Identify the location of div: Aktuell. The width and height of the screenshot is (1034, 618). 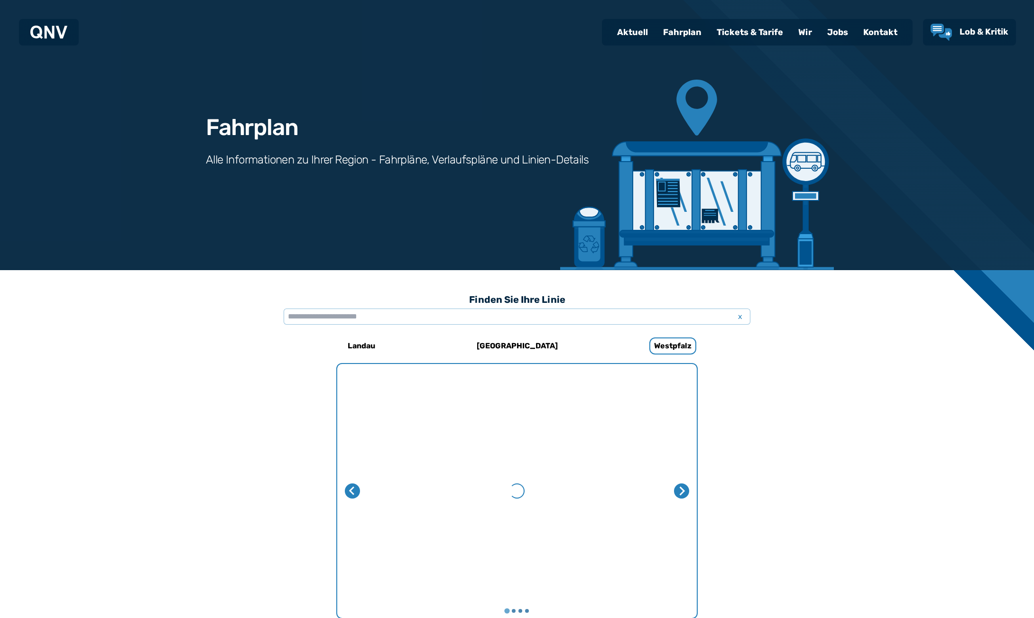
(632, 32).